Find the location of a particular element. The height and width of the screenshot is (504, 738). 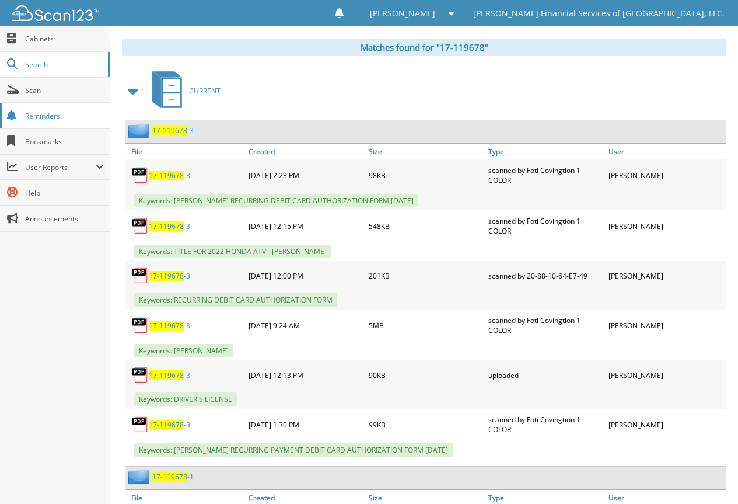

a: CURRENT is located at coordinates (183, 90).